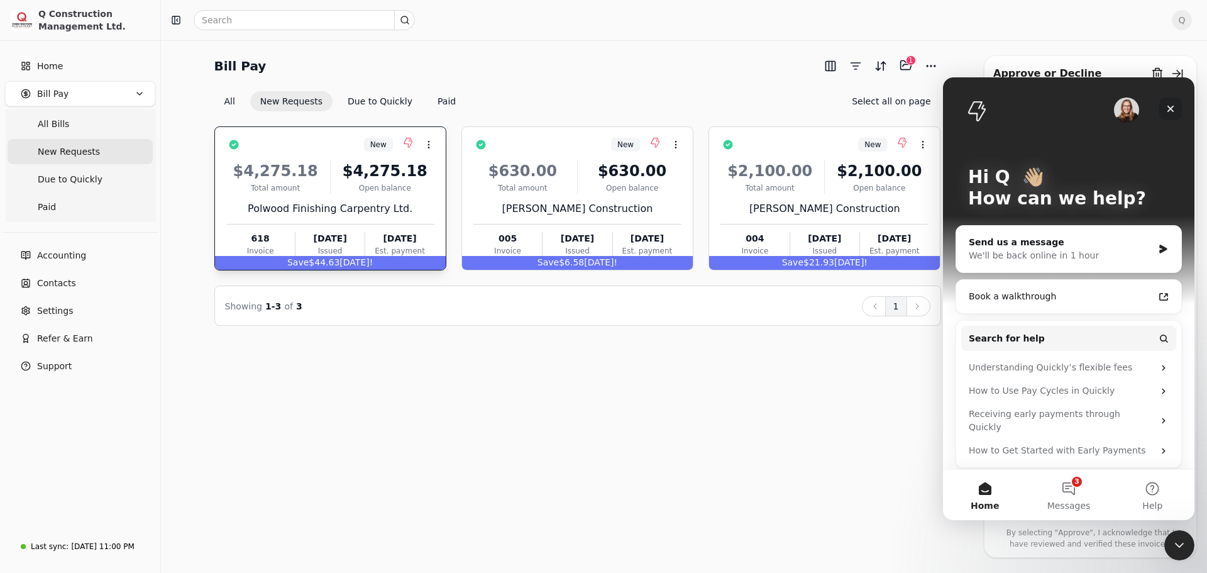  I want to click on p: Hi Q 👋🏼, so click(126, 100).